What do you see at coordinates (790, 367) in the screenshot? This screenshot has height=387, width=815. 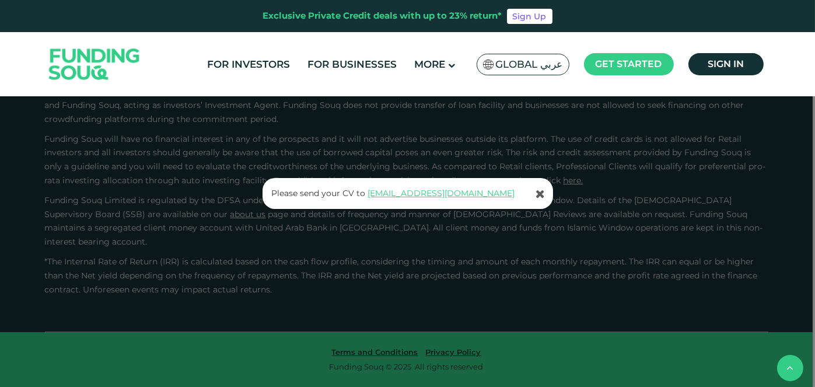 I see `button: back` at bounding box center [790, 367].